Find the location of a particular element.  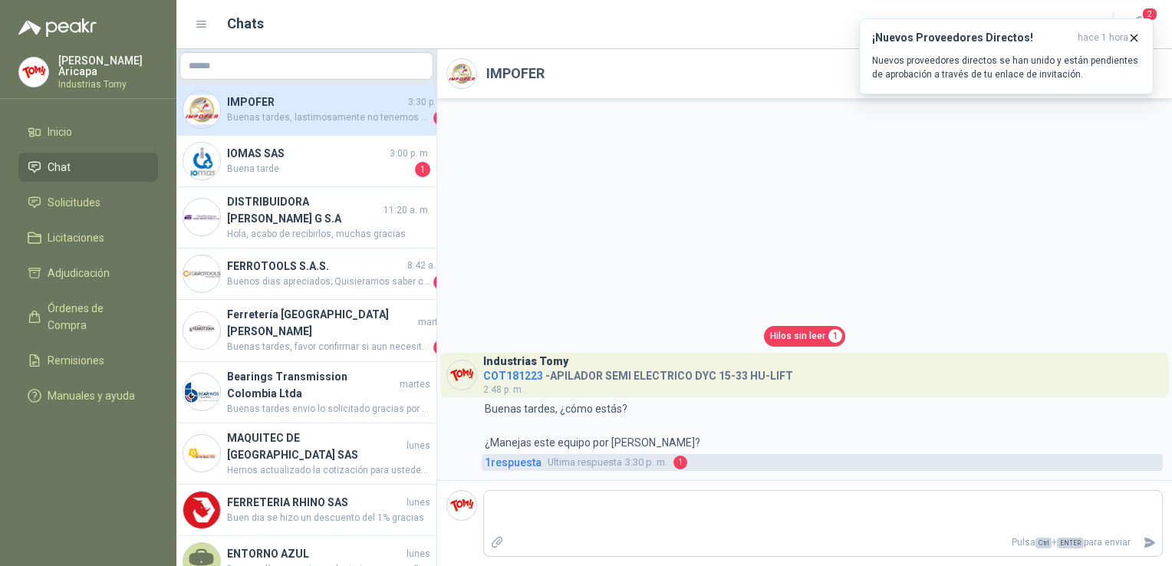

span: Solicitudes is located at coordinates (74, 202).